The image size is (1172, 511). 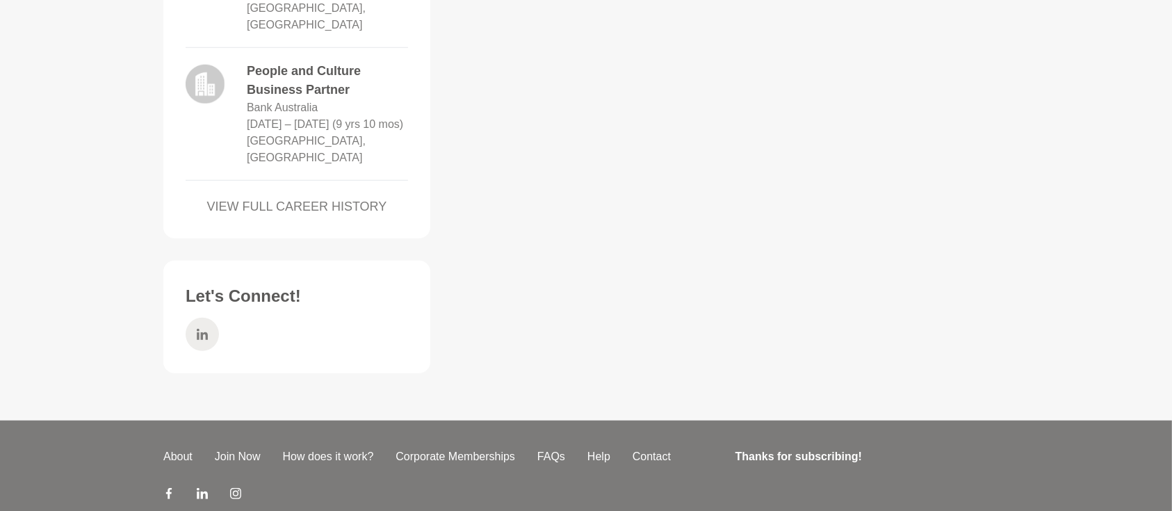 What do you see at coordinates (651, 457) in the screenshot?
I see `a: Contact` at bounding box center [651, 457].